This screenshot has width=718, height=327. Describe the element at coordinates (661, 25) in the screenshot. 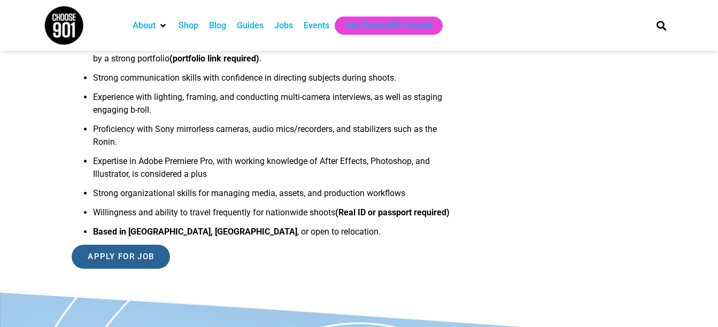

I see `div: Search` at that location.